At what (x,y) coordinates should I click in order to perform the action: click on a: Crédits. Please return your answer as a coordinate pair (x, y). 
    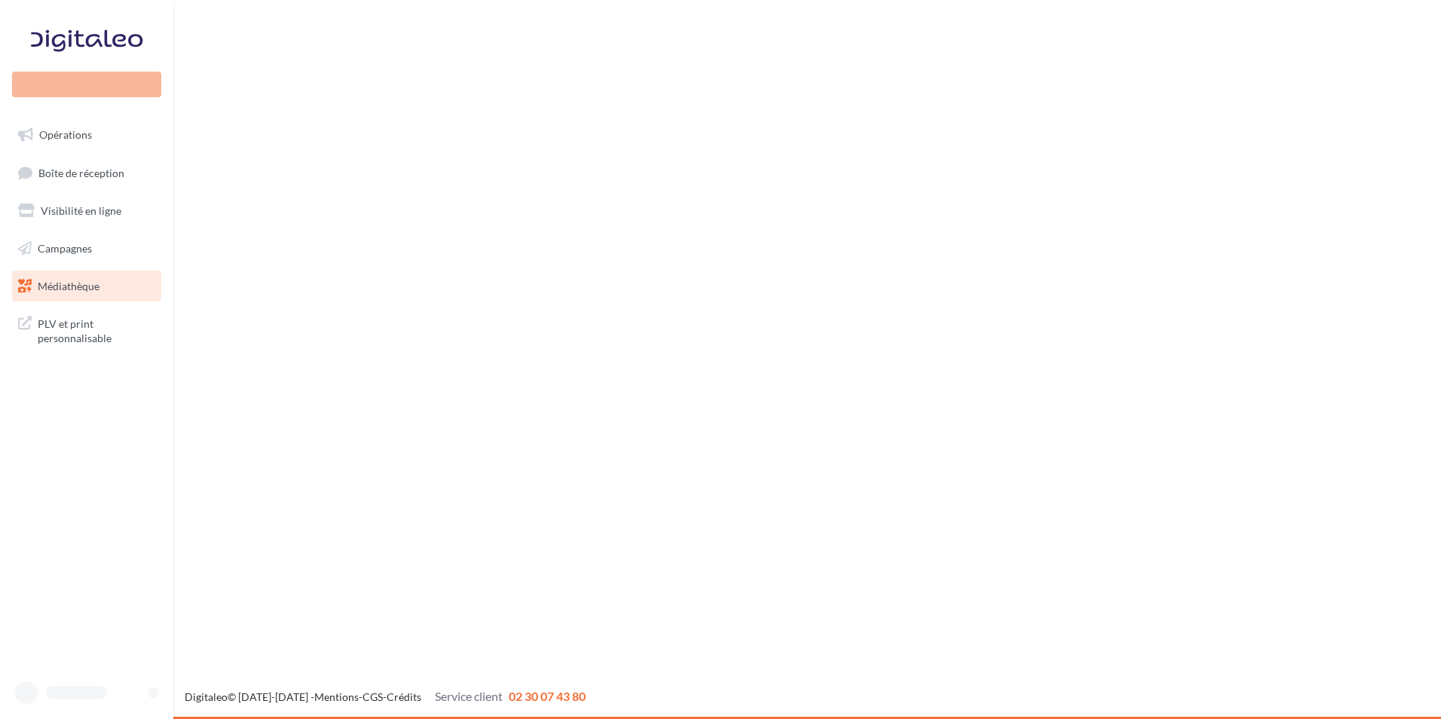
    Looking at the image, I should click on (404, 697).